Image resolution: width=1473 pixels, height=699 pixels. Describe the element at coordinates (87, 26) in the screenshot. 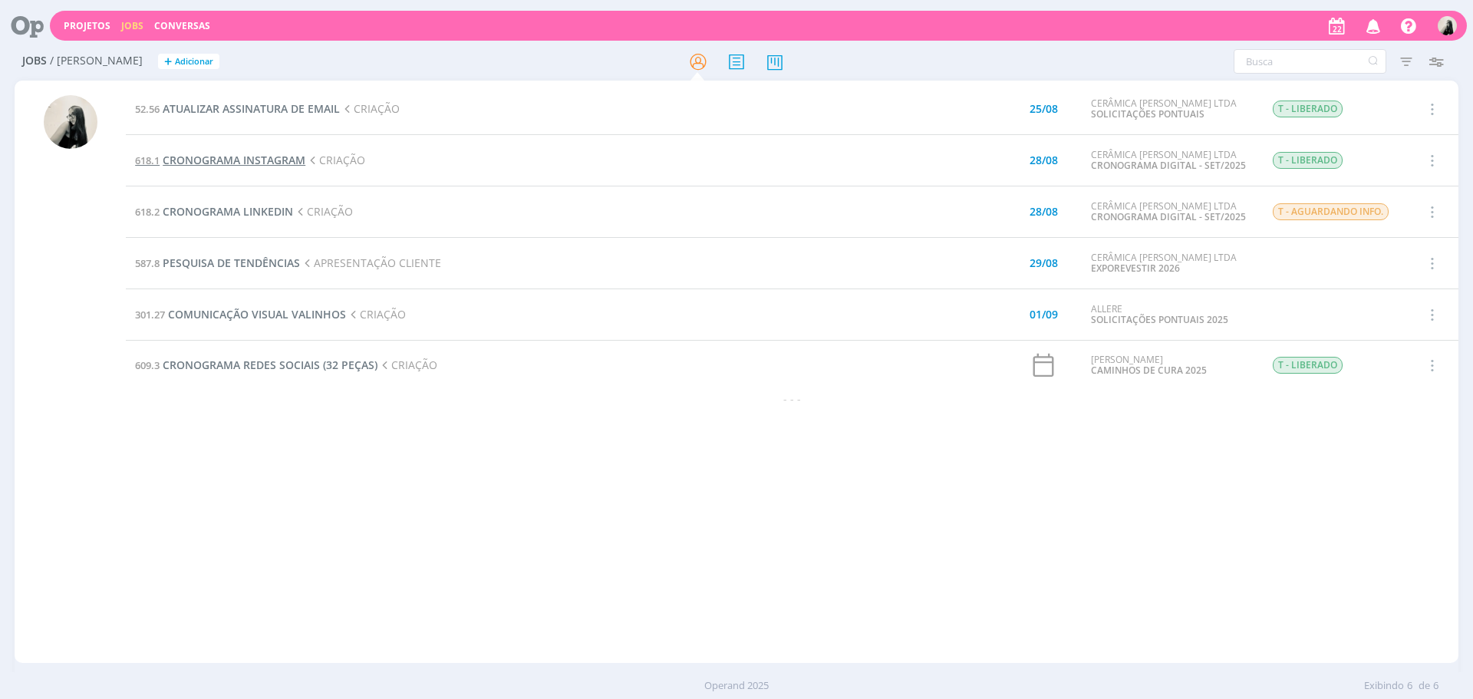

I see `button: Projetos` at that location.